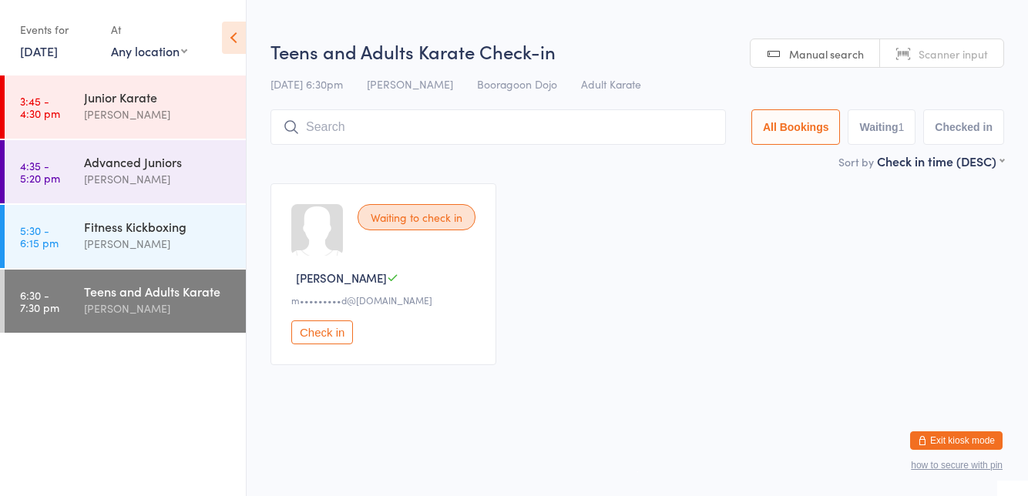  I want to click on div: Advanced Juniors, so click(158, 162).